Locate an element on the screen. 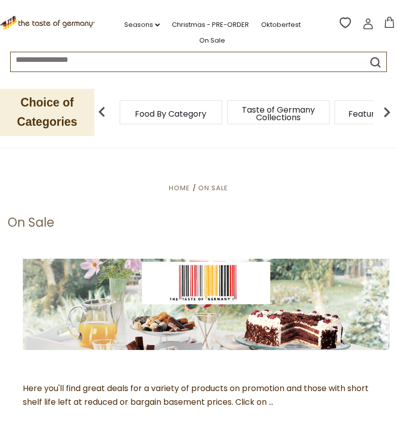 The image size is (397, 421). a: Food By Category is located at coordinates (171, 114).